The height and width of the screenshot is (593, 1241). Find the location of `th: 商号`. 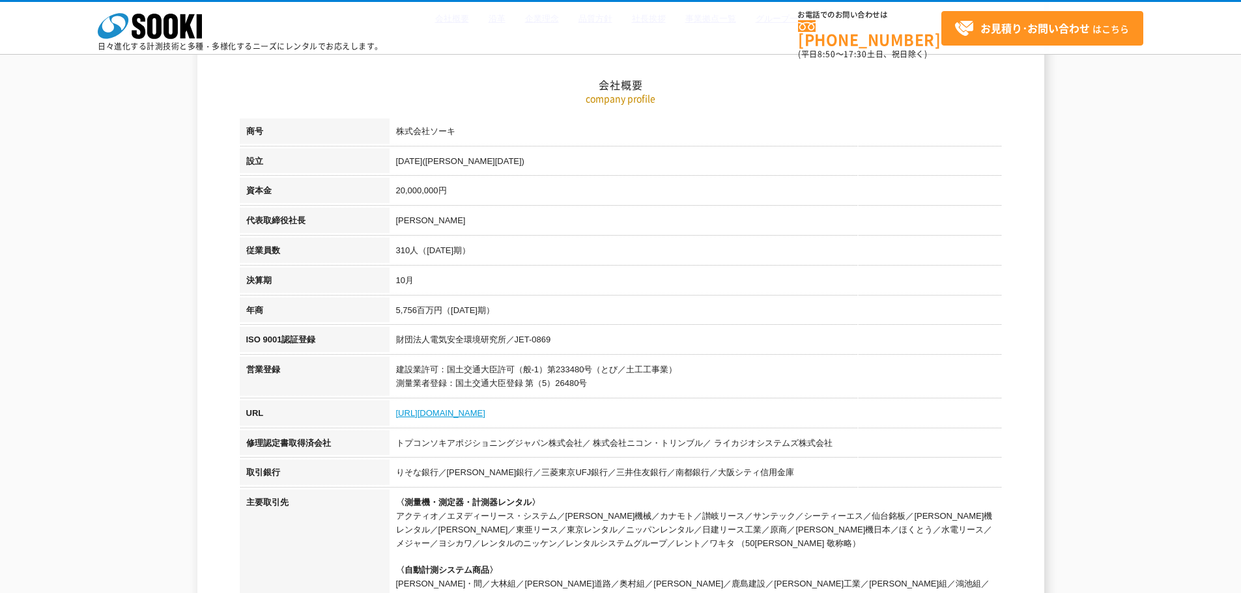

th: 商号 is located at coordinates (315, 134).